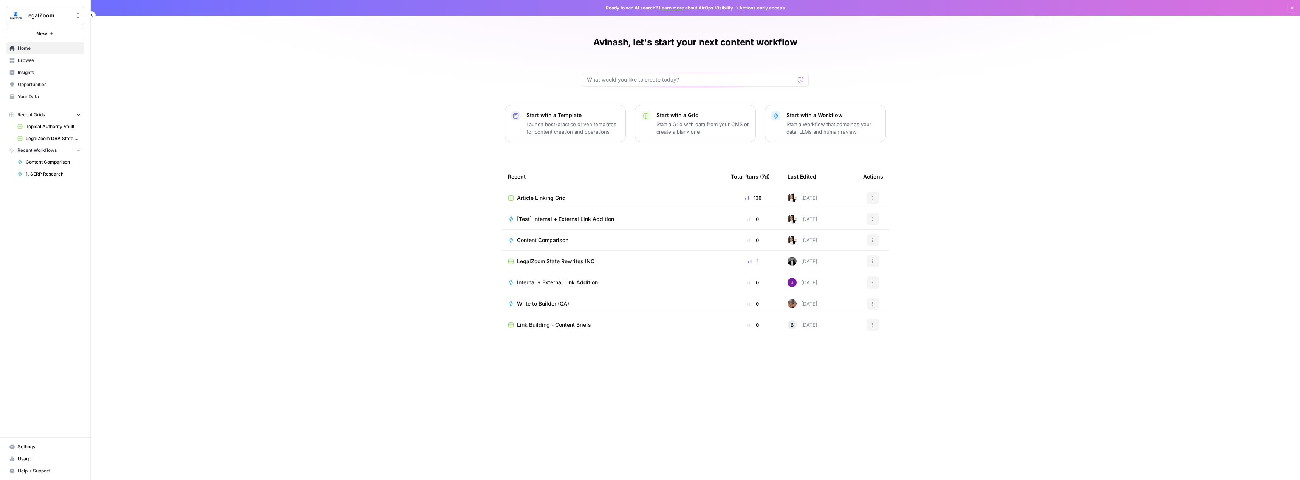 The image size is (1300, 480). Describe the element at coordinates (45, 60) in the screenshot. I see `a: Browse` at that location.